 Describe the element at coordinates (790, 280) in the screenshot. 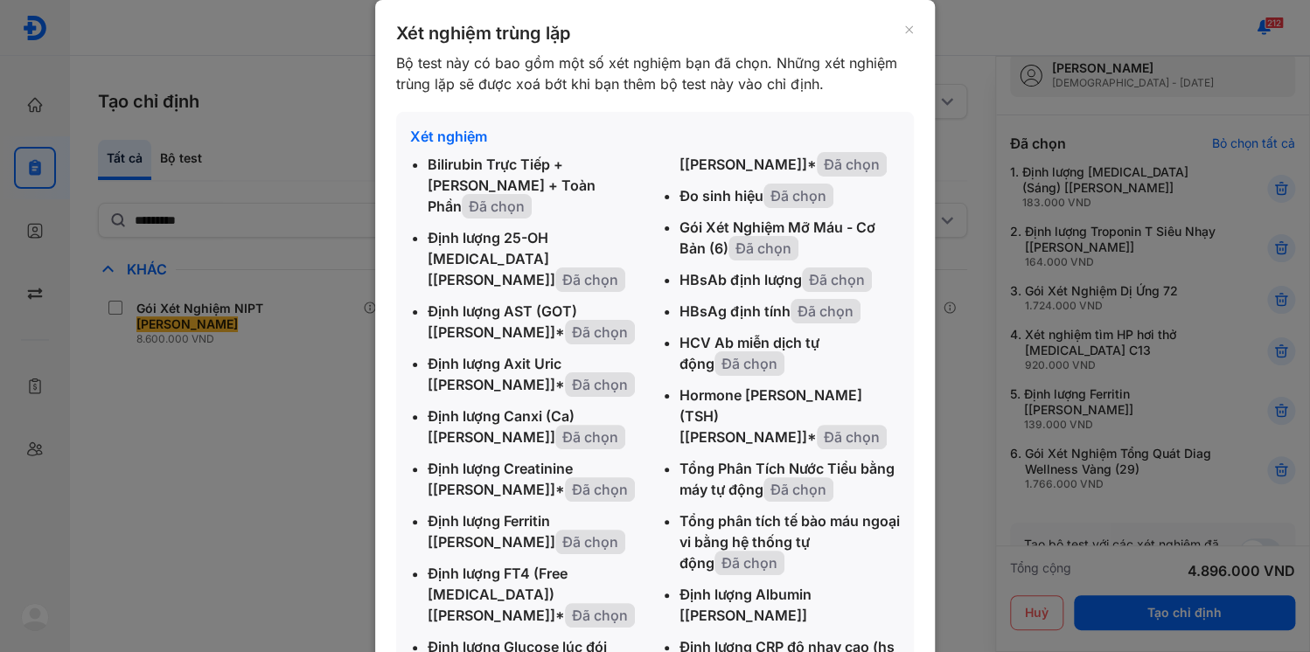

I see `div: HBsAb định lượng` at that location.